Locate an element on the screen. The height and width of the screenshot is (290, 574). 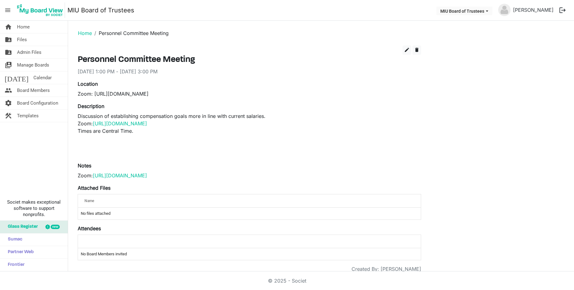
button: logout is located at coordinates (563, 10).